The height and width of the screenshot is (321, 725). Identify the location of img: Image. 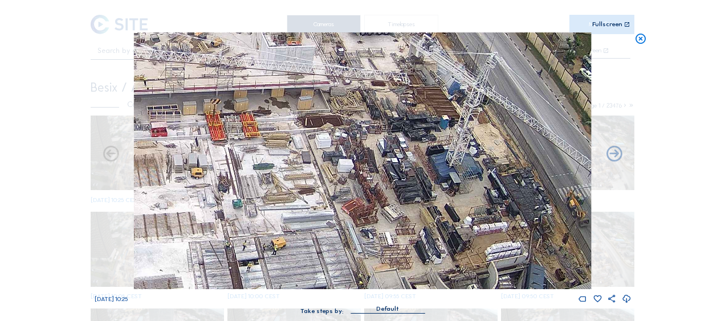
(362, 161).